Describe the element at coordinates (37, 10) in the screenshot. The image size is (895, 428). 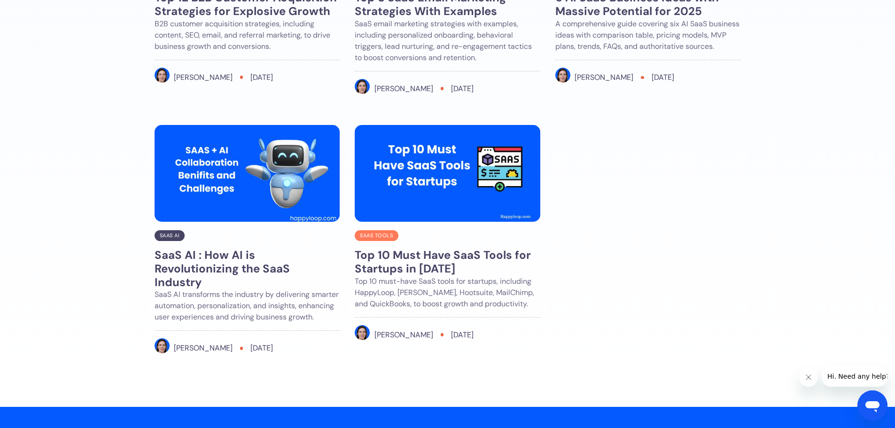
I see `span: Hi. Need any help?` at that location.